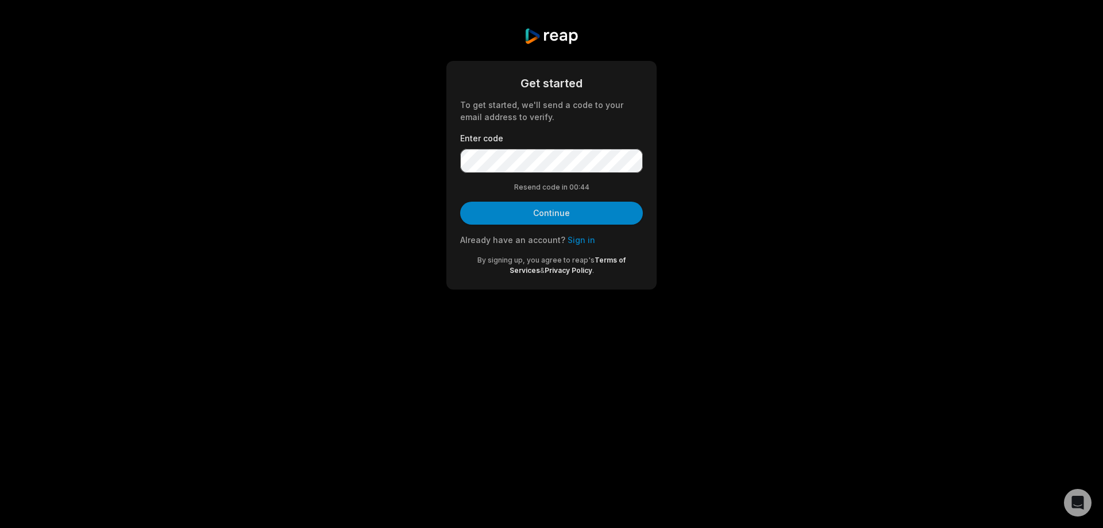  I want to click on img: reap, so click(551, 36).